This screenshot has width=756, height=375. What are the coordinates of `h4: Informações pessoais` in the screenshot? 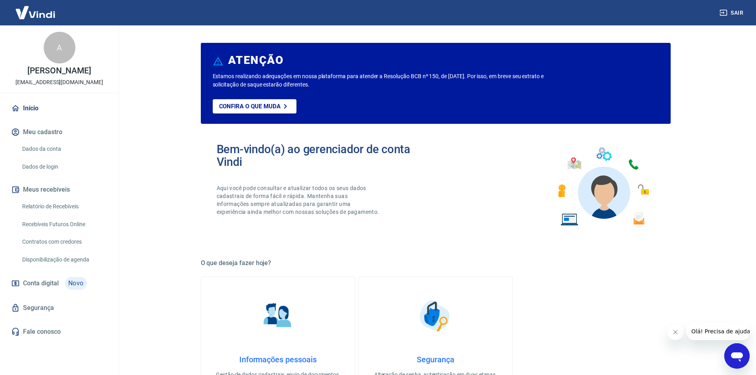 It's located at (278, 359).